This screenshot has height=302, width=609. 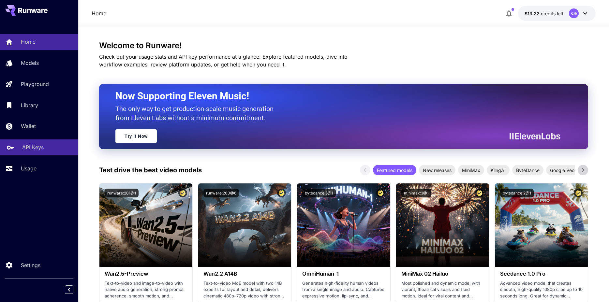 What do you see at coordinates (245, 290) in the screenshot?
I see `p: Text-to-video MoE model with two 14B experts for layout and detail; delivers cinematic 480p–720p ...` at bounding box center [245, 290].